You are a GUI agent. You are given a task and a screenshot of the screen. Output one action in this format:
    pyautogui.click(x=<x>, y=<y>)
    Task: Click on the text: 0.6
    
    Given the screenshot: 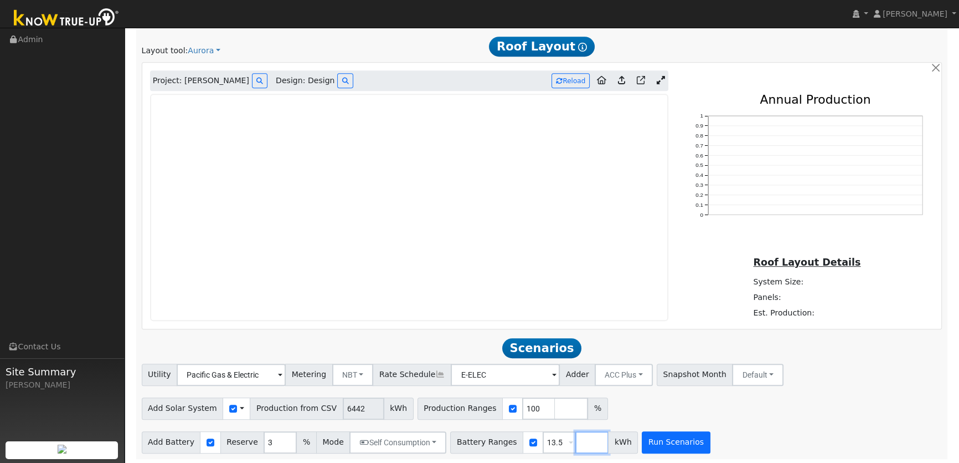 What is the action you would take?
    pyautogui.click(x=700, y=155)
    